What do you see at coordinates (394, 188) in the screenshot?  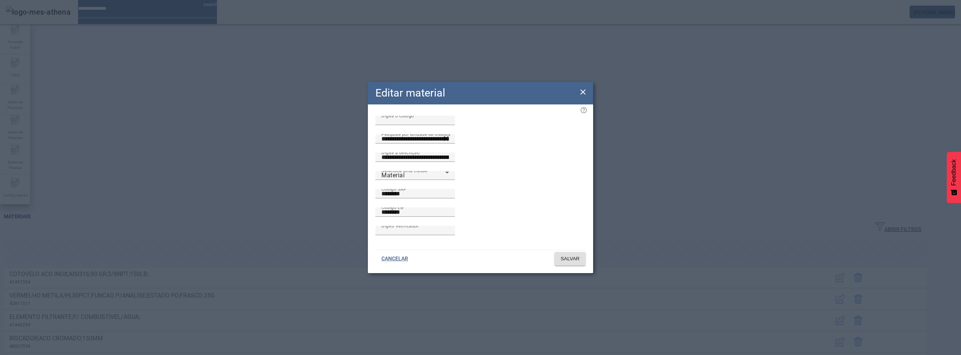 I see `mat-label: Código SAP` at bounding box center [394, 188].